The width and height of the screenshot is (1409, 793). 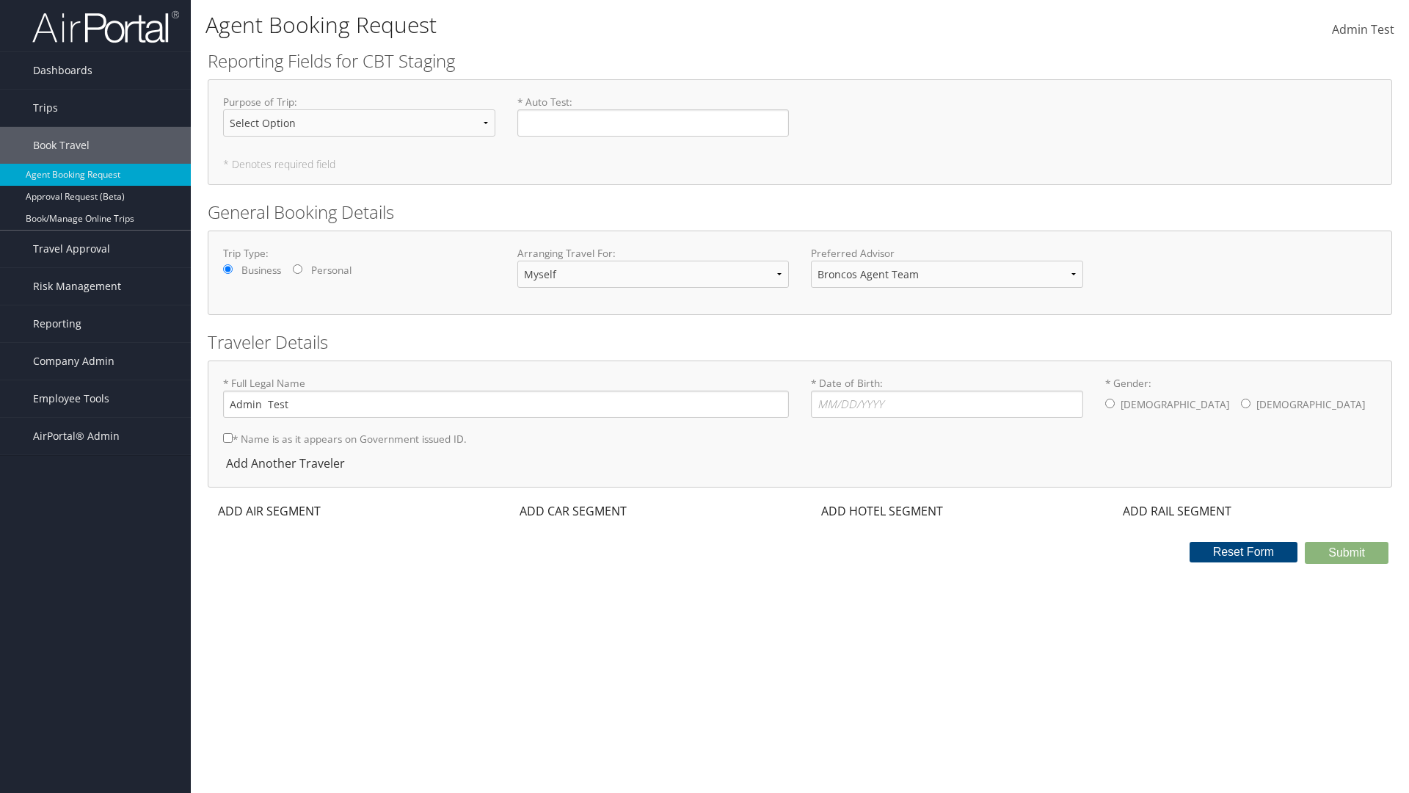 I want to click on label: Personal, so click(x=331, y=270).